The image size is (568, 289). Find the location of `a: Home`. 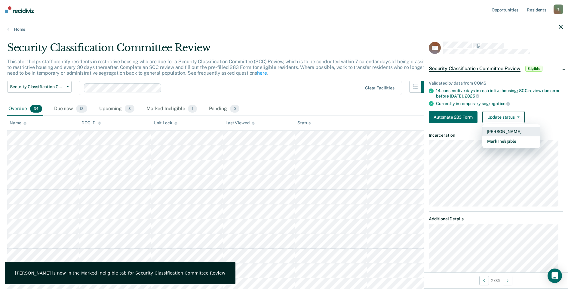

a: Home is located at coordinates (284, 29).